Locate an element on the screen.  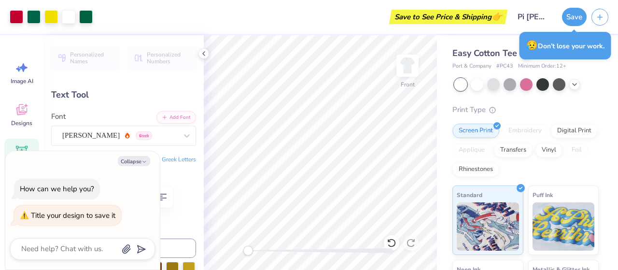
div: Transfers is located at coordinates (513, 150).